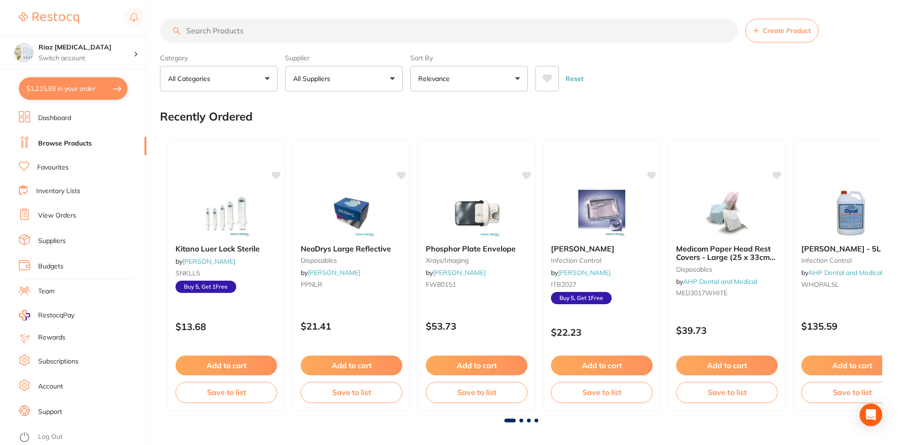  I want to click on a: Account, so click(50, 386).